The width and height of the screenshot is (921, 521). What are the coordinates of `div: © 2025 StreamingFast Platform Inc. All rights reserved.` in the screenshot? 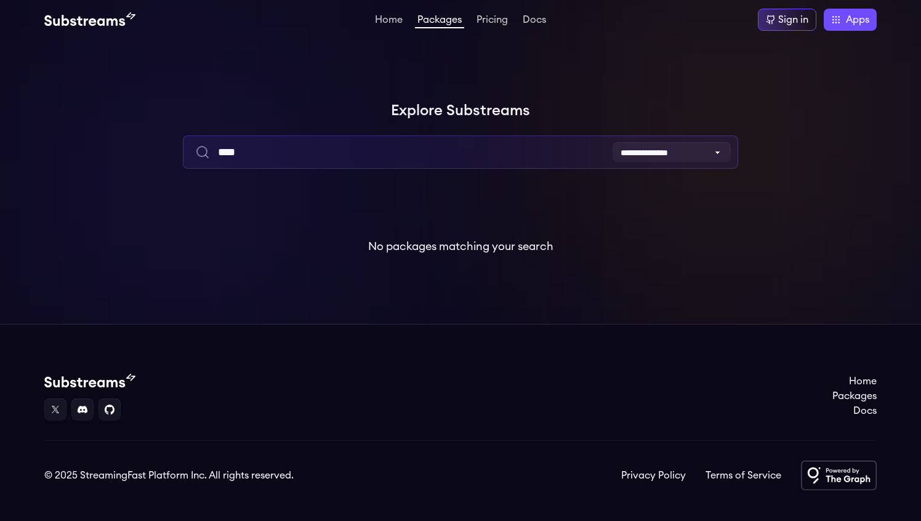 It's located at (169, 475).